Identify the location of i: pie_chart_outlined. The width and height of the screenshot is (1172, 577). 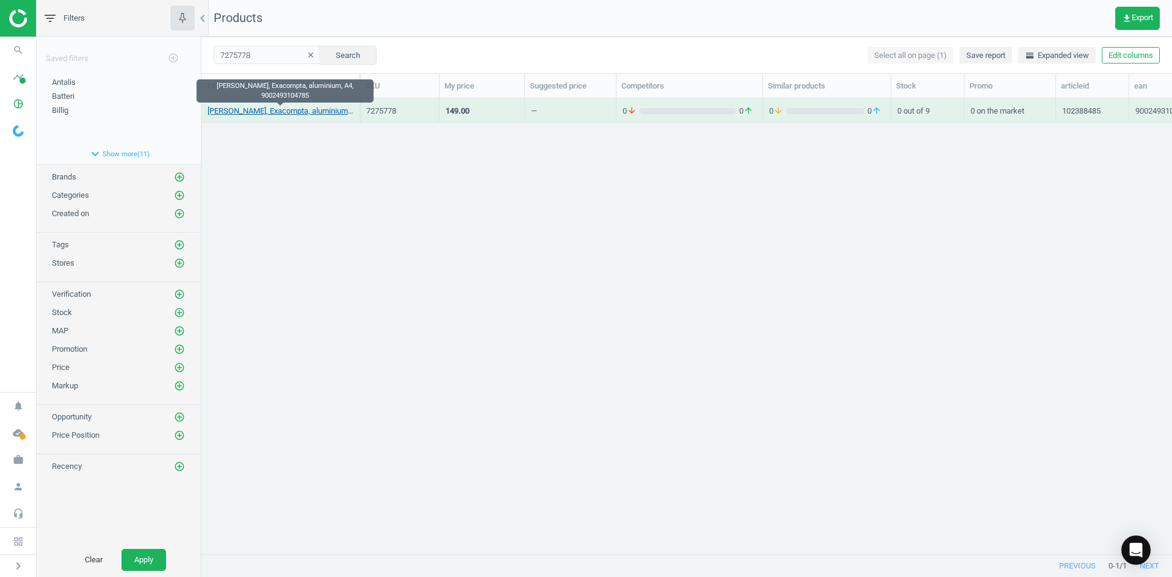
(18, 104).